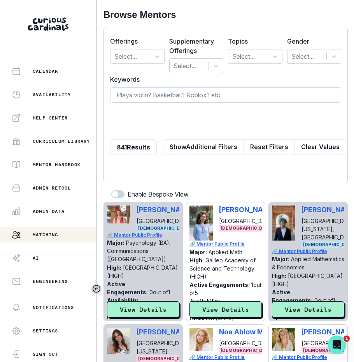 The height and width of the screenshot is (362, 354). Describe the element at coordinates (158, 194) in the screenshot. I see `p: Enable Bespoke View` at that location.